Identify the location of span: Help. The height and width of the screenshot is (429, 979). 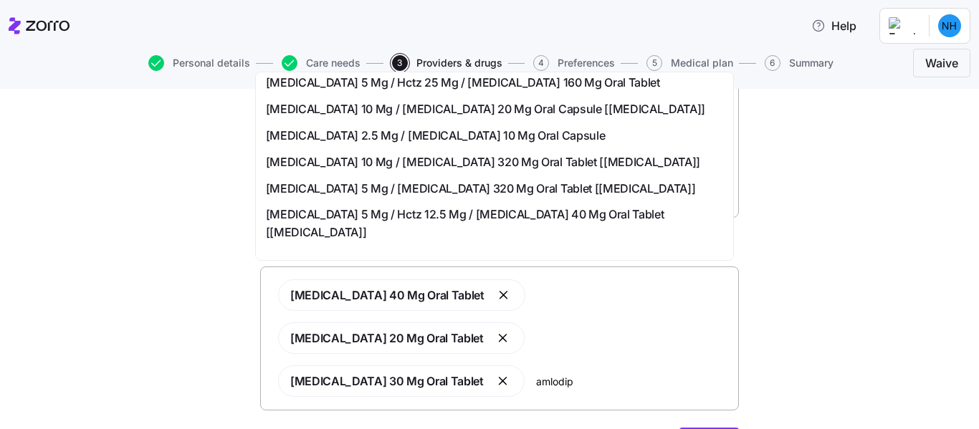
(834, 26).